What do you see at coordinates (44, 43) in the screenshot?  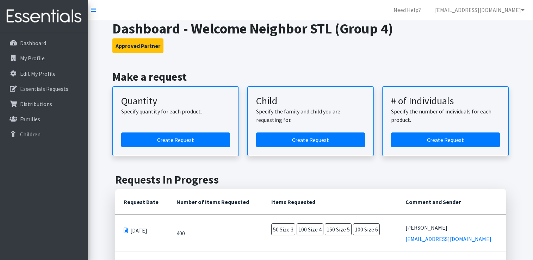 I see `a: Dashboard` at bounding box center [44, 43].